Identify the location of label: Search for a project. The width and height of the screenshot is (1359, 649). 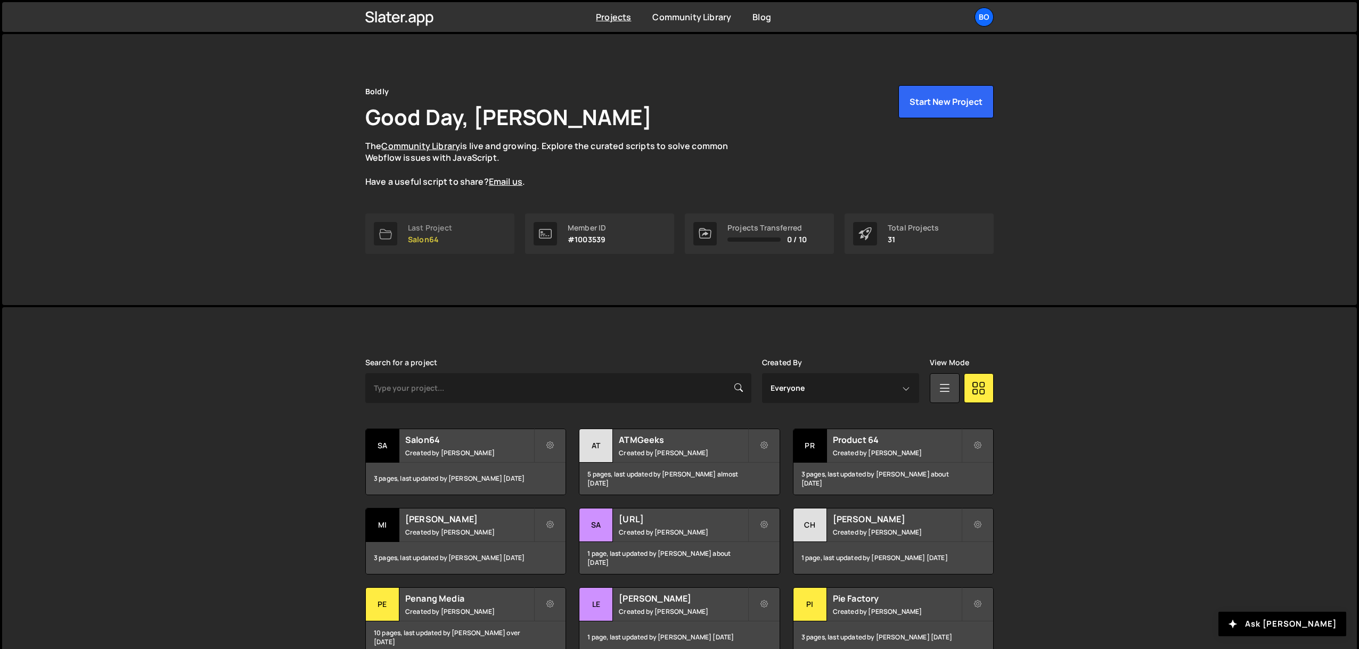
(401, 363).